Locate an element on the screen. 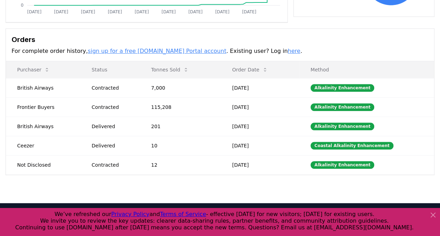  td: 12 is located at coordinates (180, 165).